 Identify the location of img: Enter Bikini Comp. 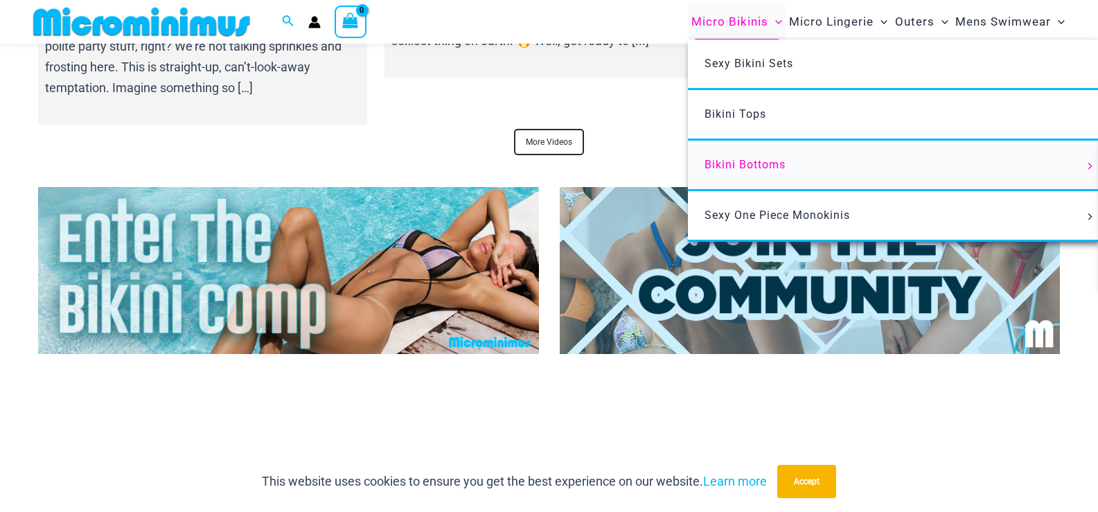
(288, 270).